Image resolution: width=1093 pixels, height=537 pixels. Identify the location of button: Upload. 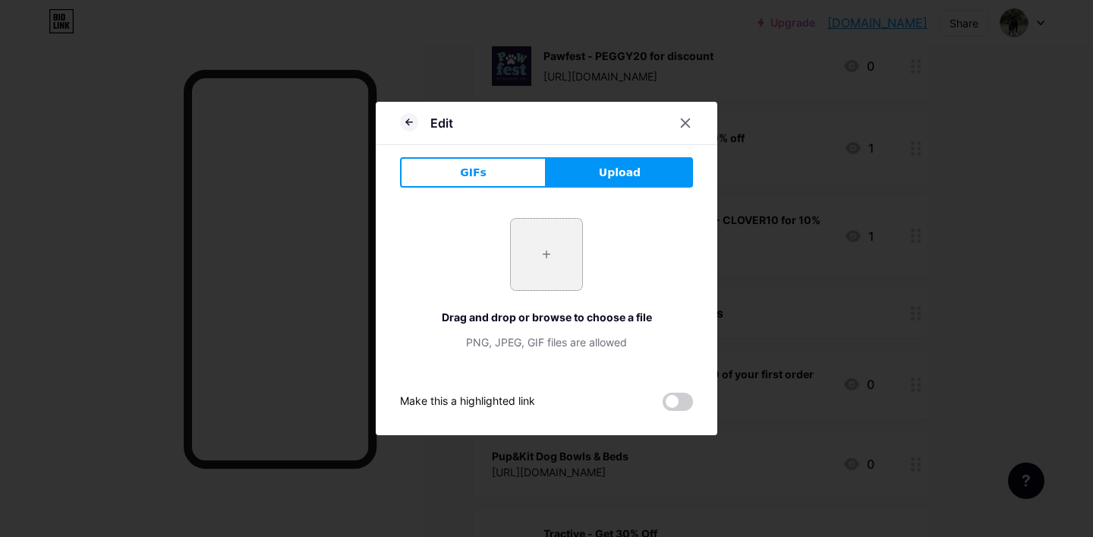
(619, 172).